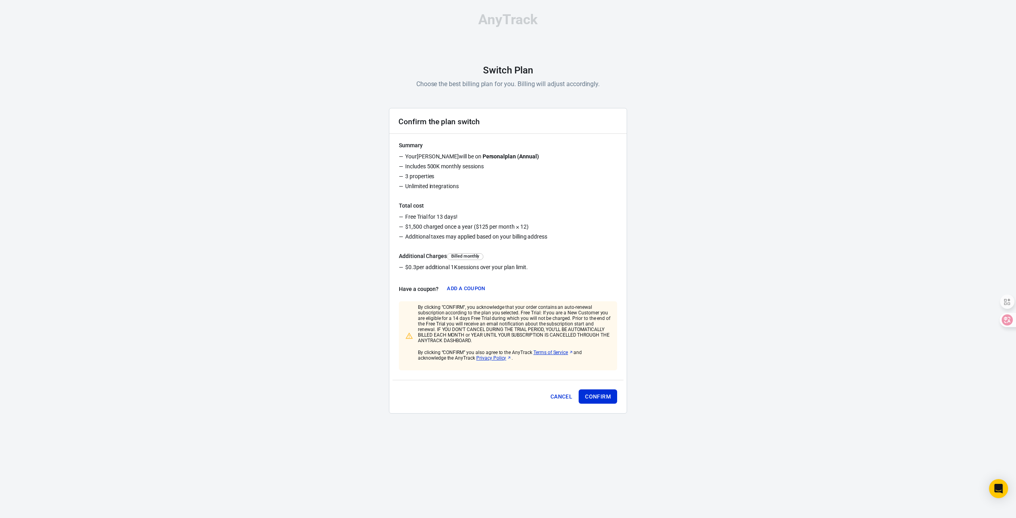 The height and width of the screenshot is (518, 1016). What do you see at coordinates (508, 145) in the screenshot?
I see `h6: Summary` at bounding box center [508, 145].